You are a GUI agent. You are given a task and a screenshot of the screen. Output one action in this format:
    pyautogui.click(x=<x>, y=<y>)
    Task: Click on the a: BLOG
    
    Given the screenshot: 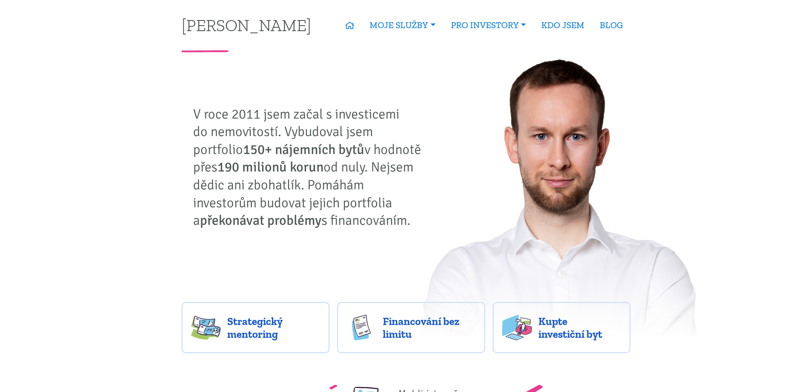 What is the action you would take?
    pyautogui.click(x=611, y=25)
    